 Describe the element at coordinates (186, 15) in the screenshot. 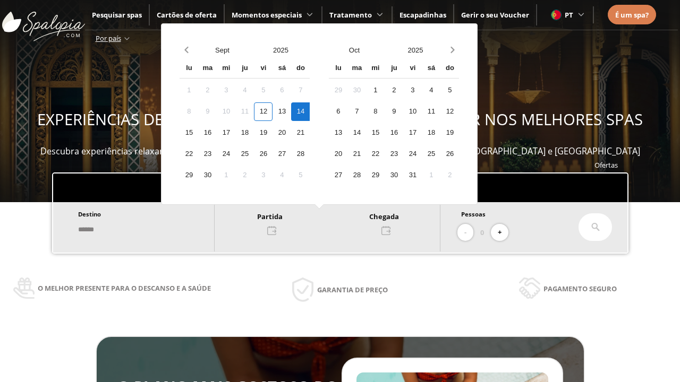

I see `a: Cartões de oferta` at that location.